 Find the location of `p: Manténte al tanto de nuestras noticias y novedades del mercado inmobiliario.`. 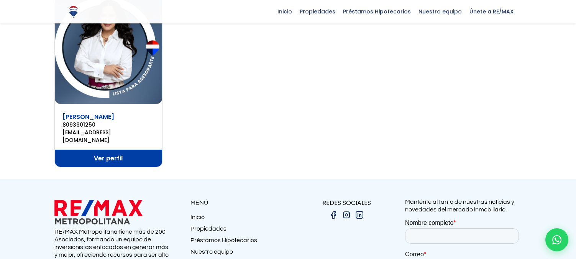

p: Manténte al tanto de nuestras noticias y novedades del mercado inmobiliario. is located at coordinates (464, 206).